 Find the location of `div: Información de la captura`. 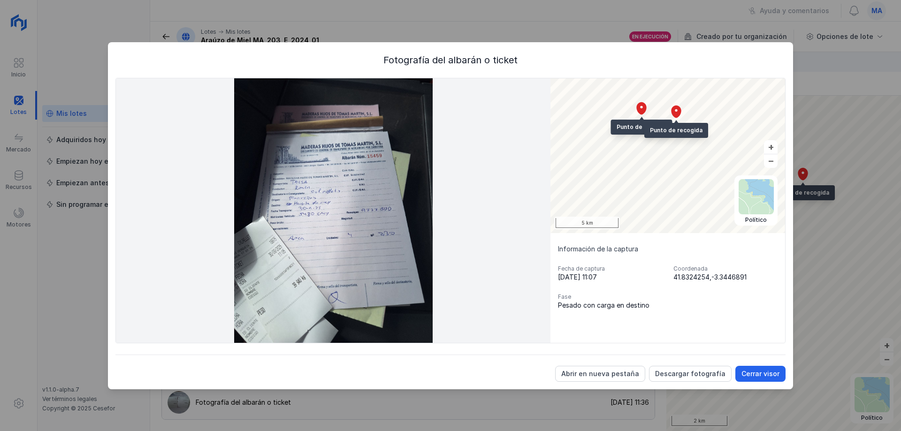

div: Información de la captura is located at coordinates (668, 249).